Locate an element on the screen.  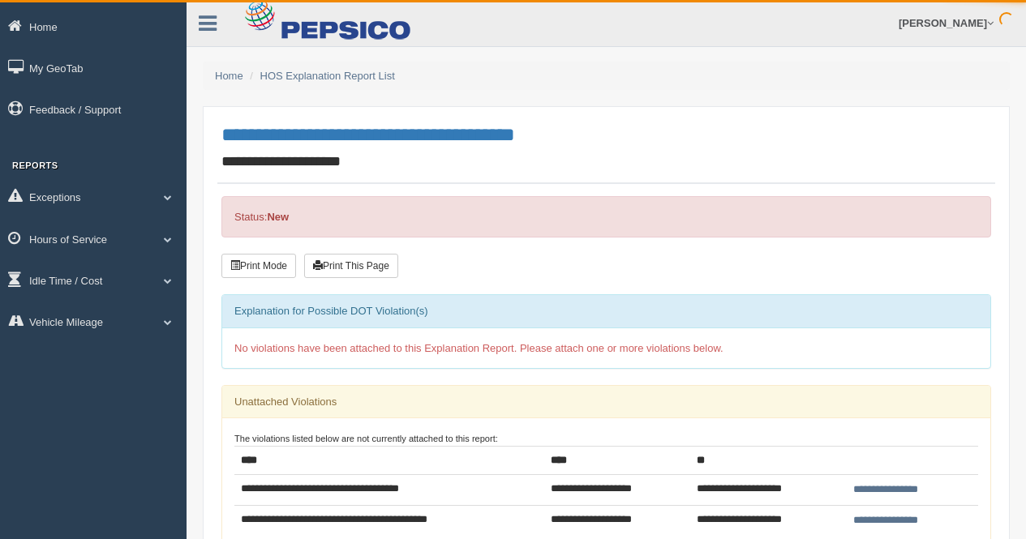
div: Status: is located at coordinates (606, 217).